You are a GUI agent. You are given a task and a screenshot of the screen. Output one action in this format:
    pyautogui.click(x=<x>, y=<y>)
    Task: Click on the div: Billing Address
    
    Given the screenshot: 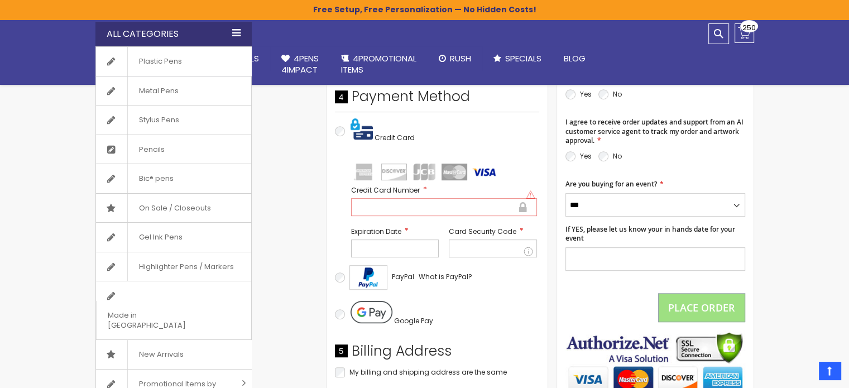 What is the action you would take?
    pyautogui.click(x=437, y=354)
    